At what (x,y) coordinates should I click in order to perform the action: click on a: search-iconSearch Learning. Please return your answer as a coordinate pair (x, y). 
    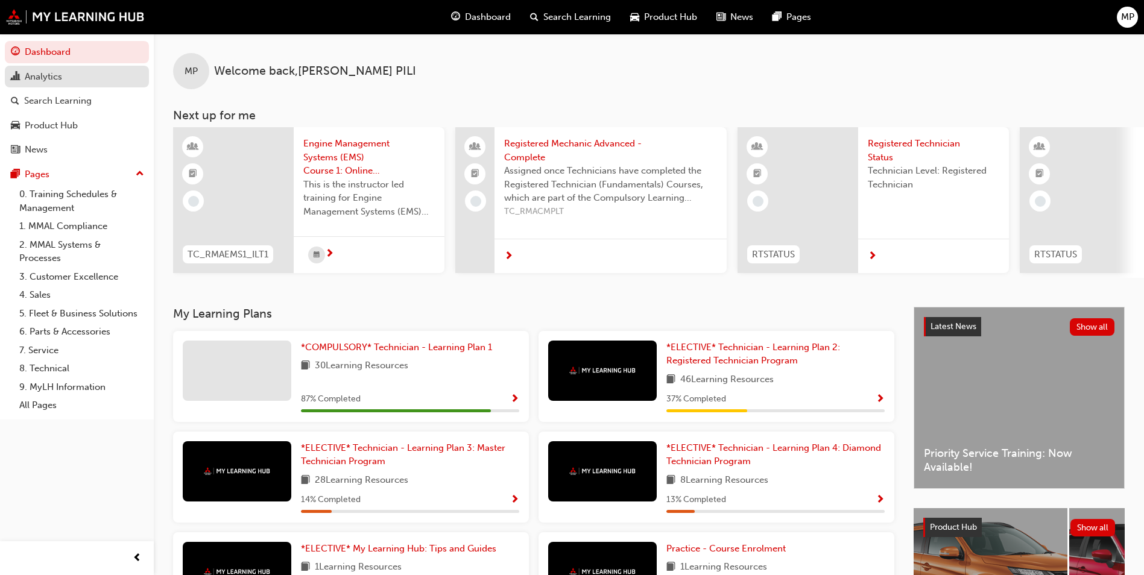
    Looking at the image, I should click on (571, 17).